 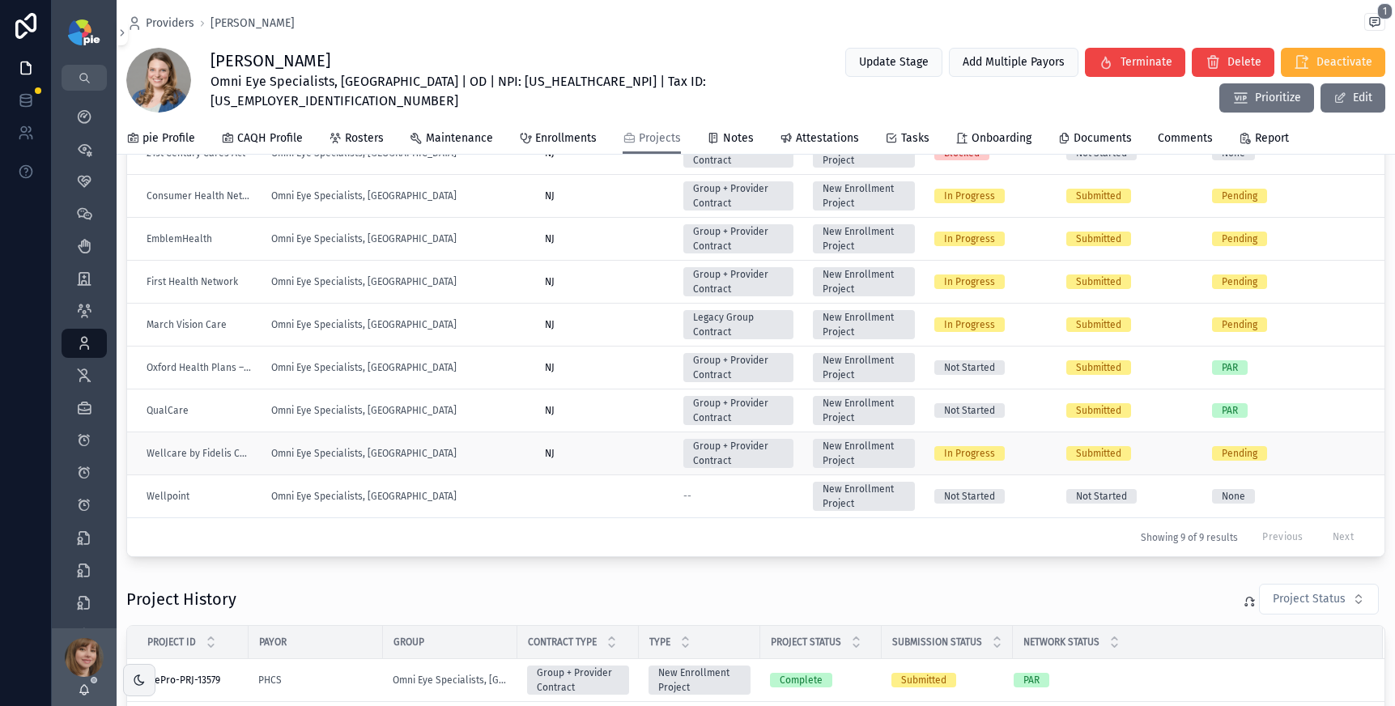 I want to click on span: Prioritize, so click(x=1278, y=98).